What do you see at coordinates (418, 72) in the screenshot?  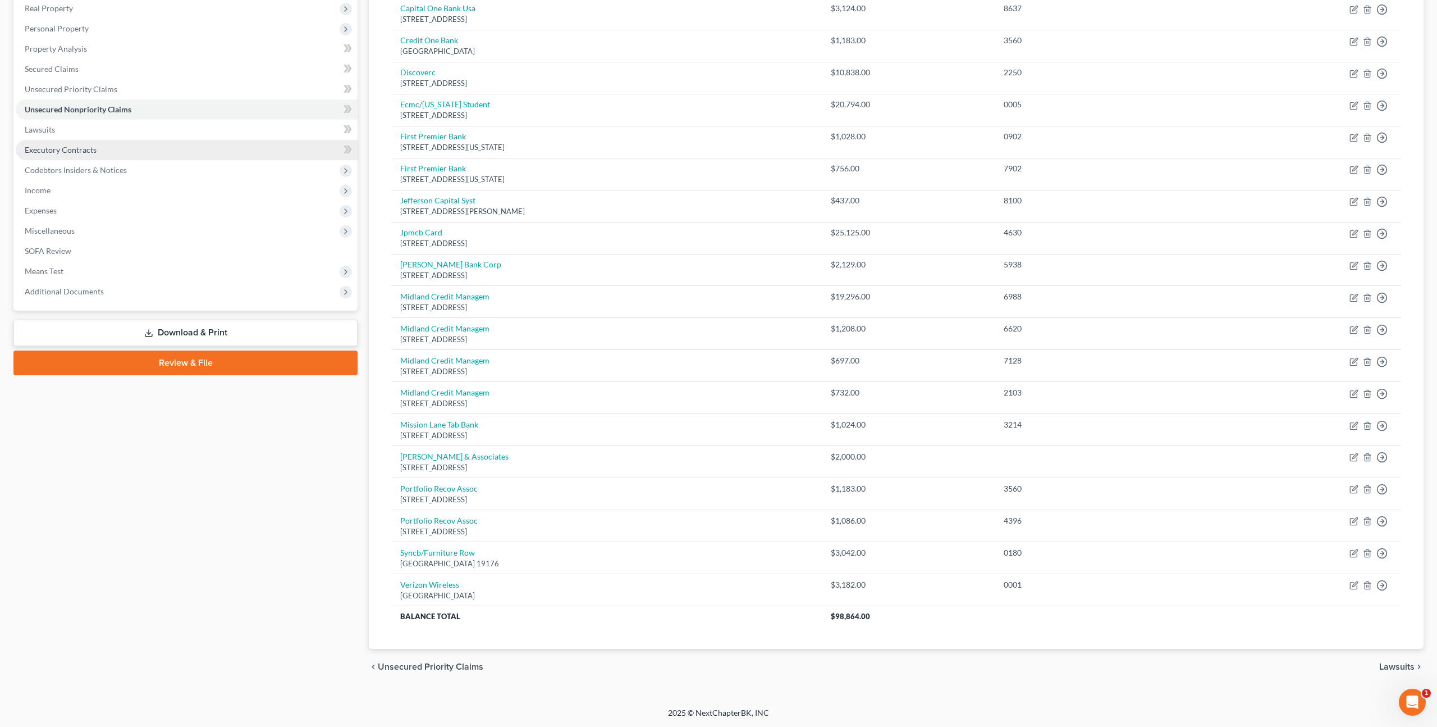 I see `a: Discoverc` at bounding box center [418, 72].